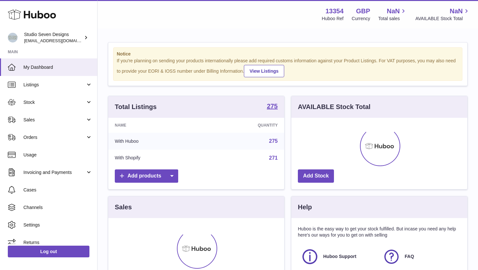 The width and height of the screenshot is (478, 270). What do you see at coordinates (442, 19) in the screenshot?
I see `span: AVAILABLE Stock Total` at bounding box center [442, 19].